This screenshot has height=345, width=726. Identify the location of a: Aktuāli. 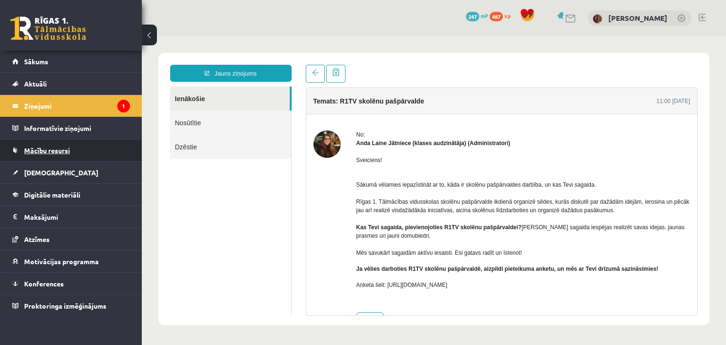
(71, 84).